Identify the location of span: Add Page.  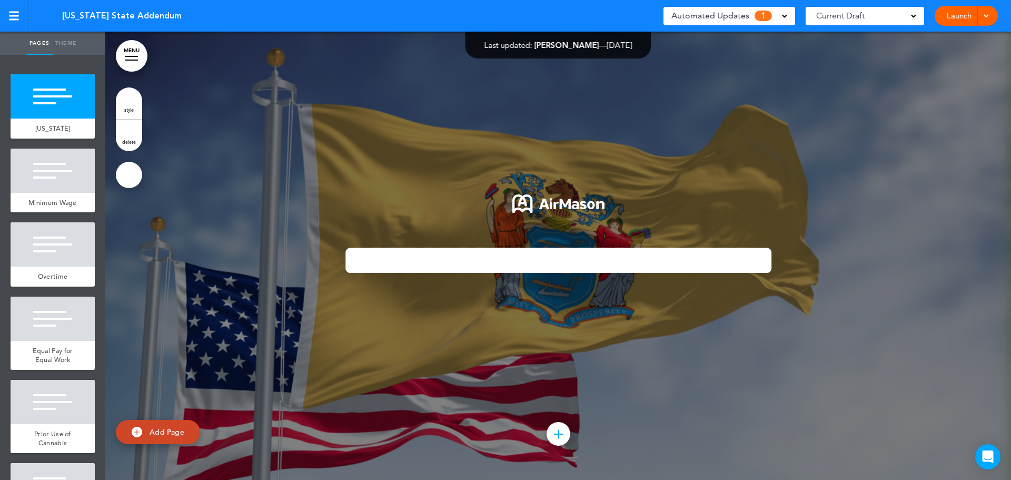
(167, 432).